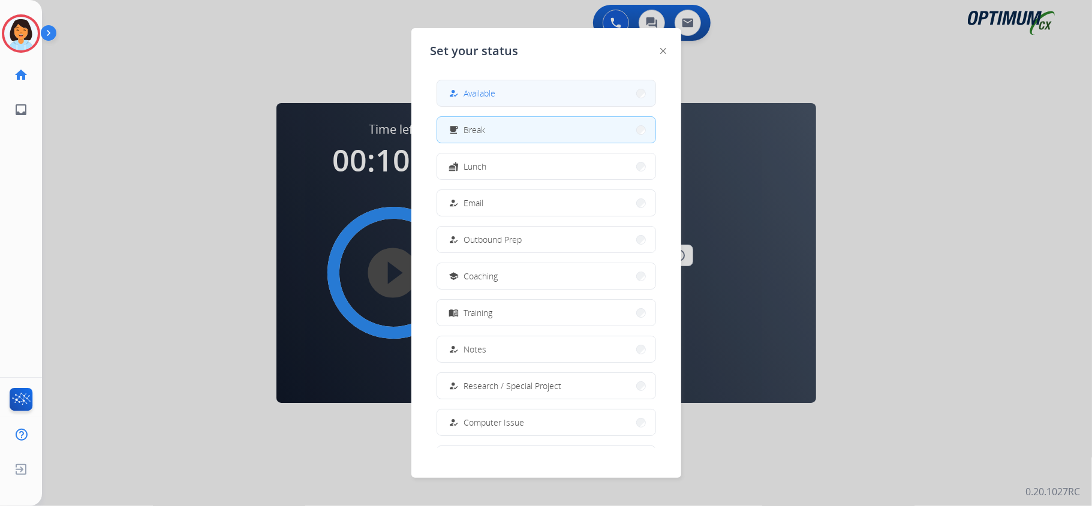 This screenshot has height=506, width=1092. Describe the element at coordinates (546, 459) in the screenshot. I see `button: Internet Issue` at that location.